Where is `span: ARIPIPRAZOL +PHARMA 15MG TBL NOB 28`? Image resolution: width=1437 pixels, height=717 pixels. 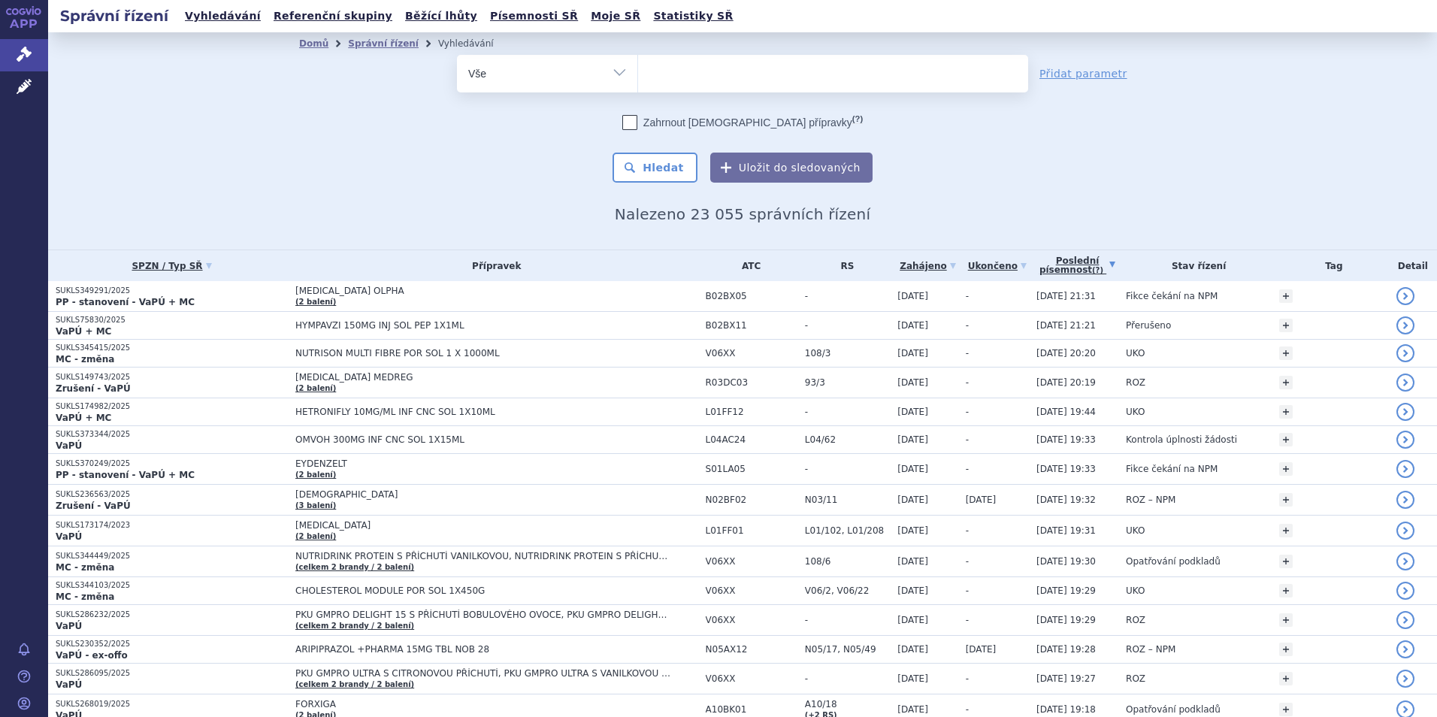
span: ARIPIPRAZOL +PHARMA 15MG TBL NOB 28 is located at coordinates (483, 649).